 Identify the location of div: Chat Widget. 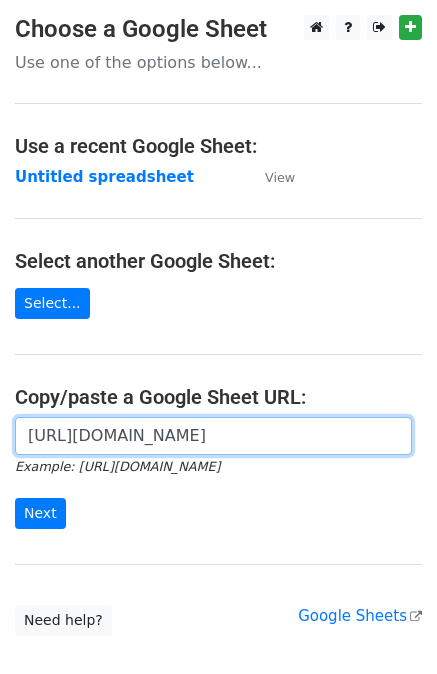
(387, 626).